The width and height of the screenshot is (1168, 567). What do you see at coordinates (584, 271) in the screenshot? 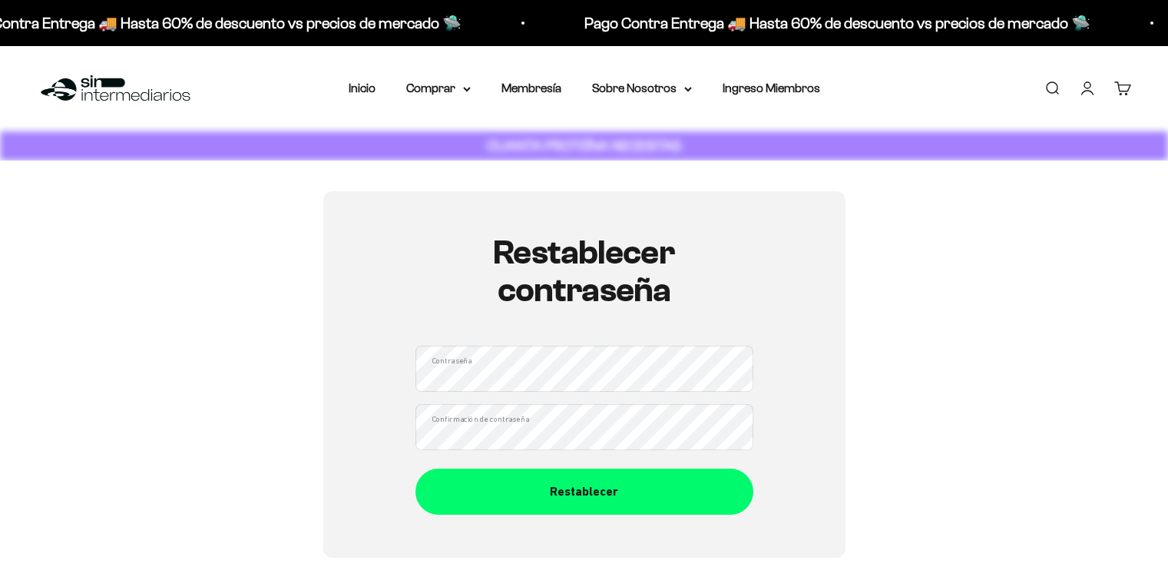
I see `h1: Restablecer contraseña` at bounding box center [584, 271].